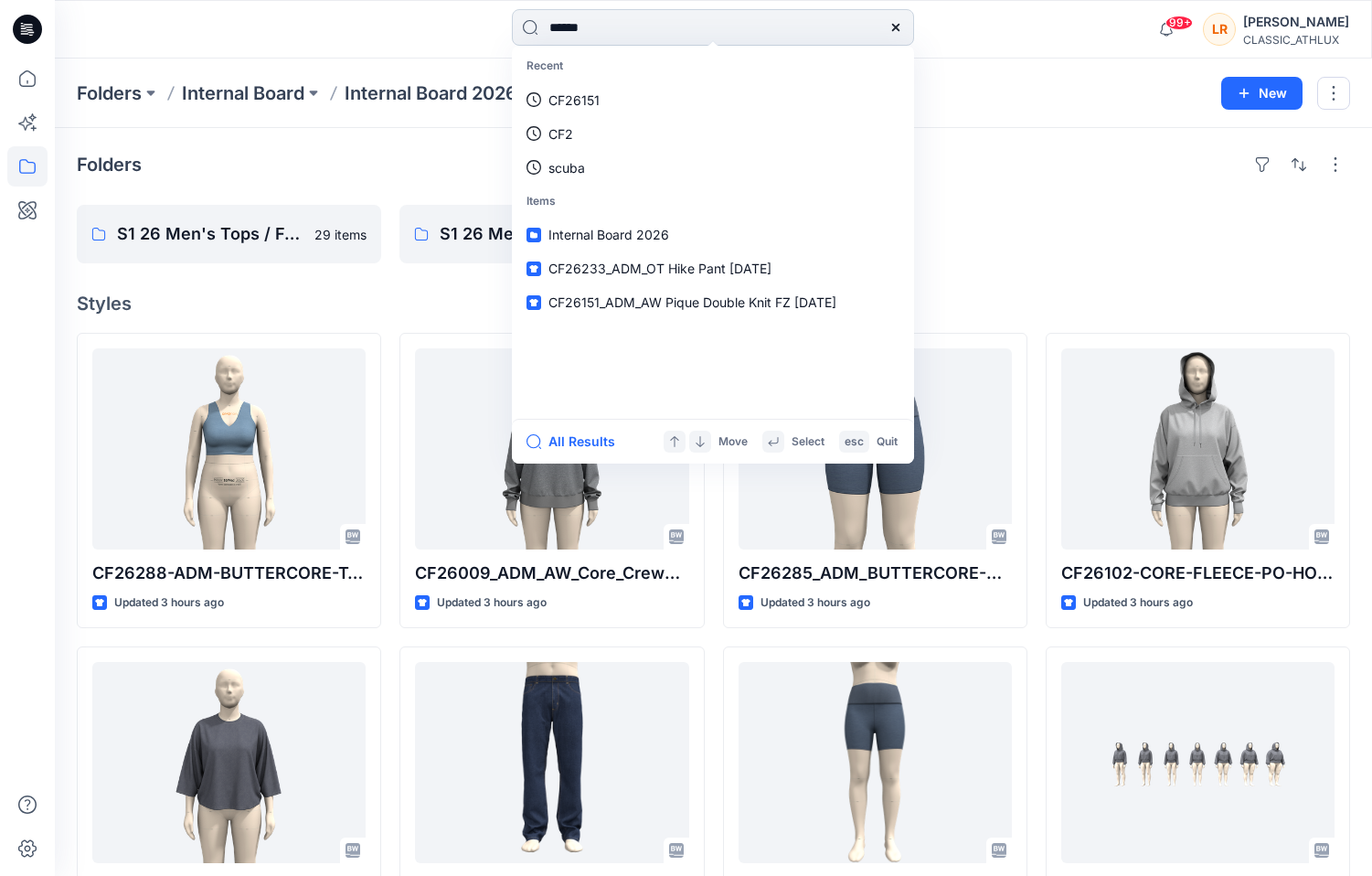  What do you see at coordinates (551, 762) in the screenshot?
I see `a: CF26267_ADM_Straight Fit Jean 13OCT25` at bounding box center [551, 762].